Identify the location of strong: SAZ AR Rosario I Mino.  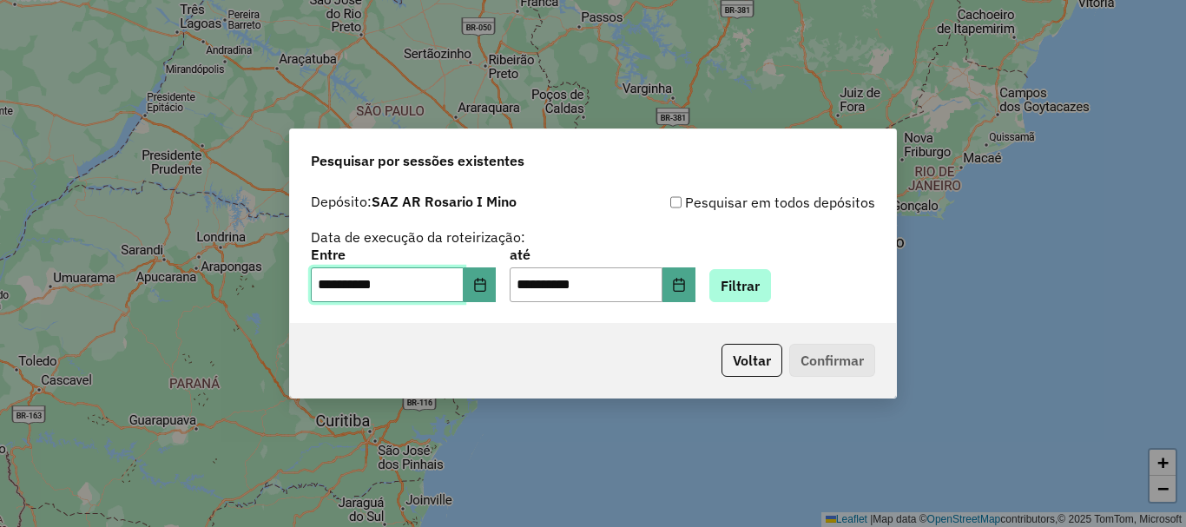
(444, 201).